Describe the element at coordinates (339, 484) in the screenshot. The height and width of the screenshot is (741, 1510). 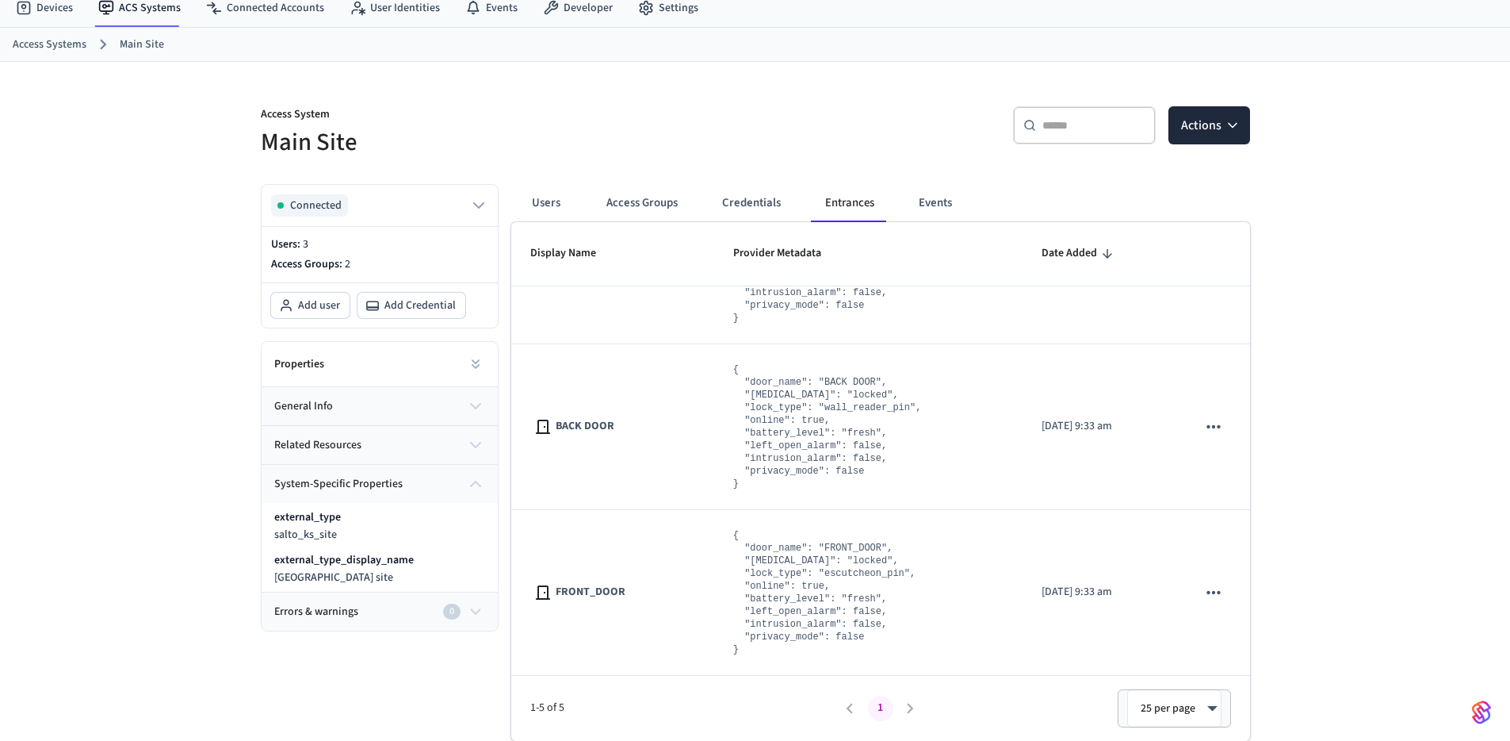
I see `span: system-specific properties` at that location.